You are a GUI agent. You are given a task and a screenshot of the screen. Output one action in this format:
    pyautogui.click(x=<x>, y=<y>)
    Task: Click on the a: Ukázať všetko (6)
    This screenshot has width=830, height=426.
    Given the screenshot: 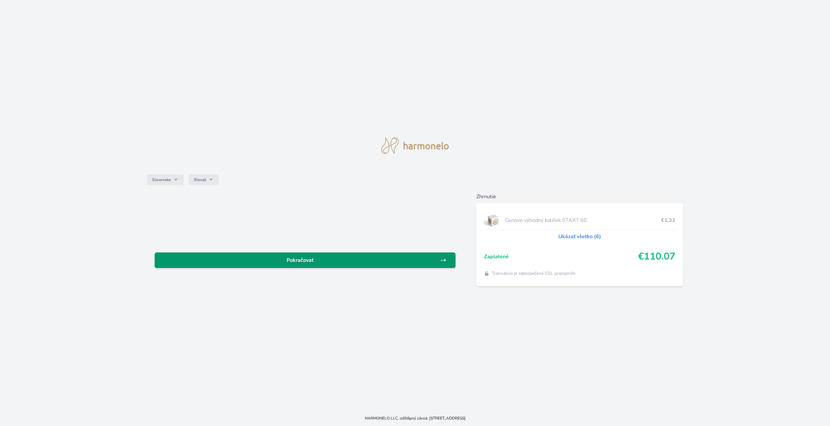 What is the action you would take?
    pyautogui.click(x=580, y=236)
    